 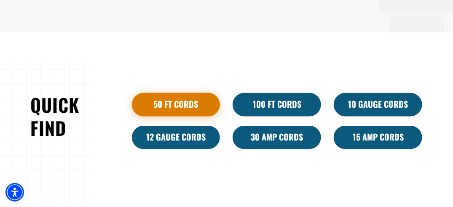 I want to click on a: 12 Gauge Cords, so click(x=176, y=138).